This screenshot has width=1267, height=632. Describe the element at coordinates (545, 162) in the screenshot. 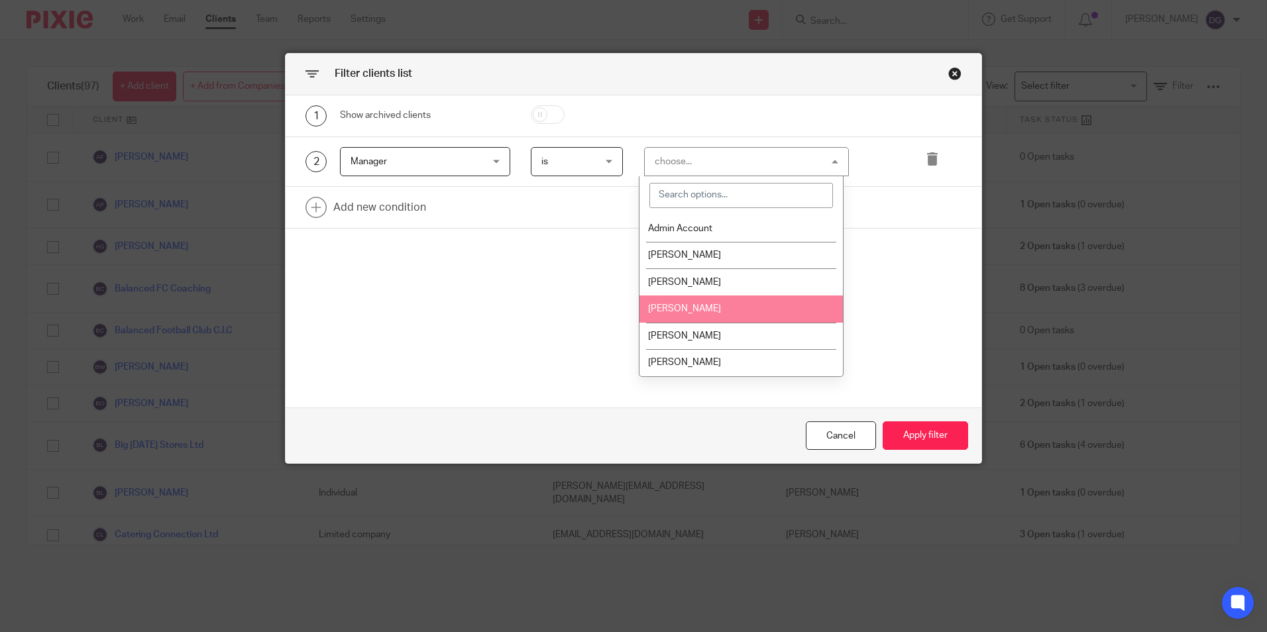

I see `span: is` at that location.